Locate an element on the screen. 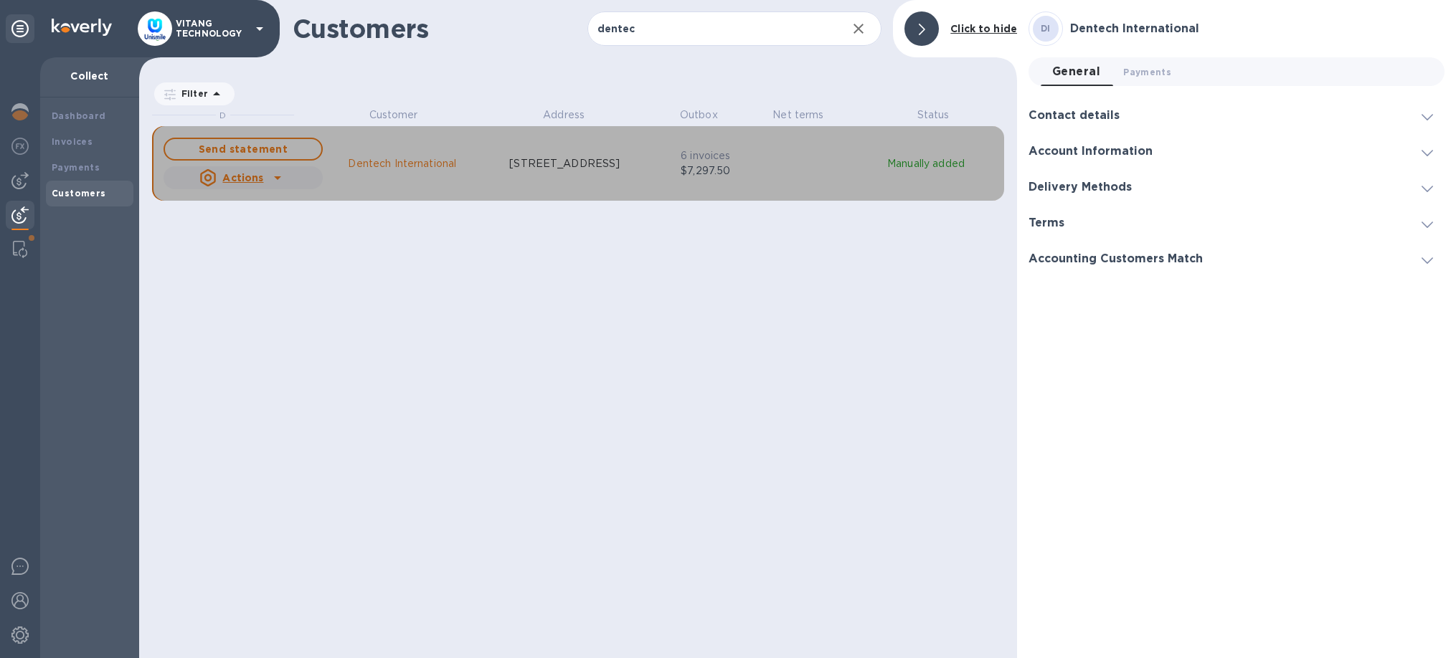 Image resolution: width=1456 pixels, height=658 pixels. span: Payments is located at coordinates (1147, 72).